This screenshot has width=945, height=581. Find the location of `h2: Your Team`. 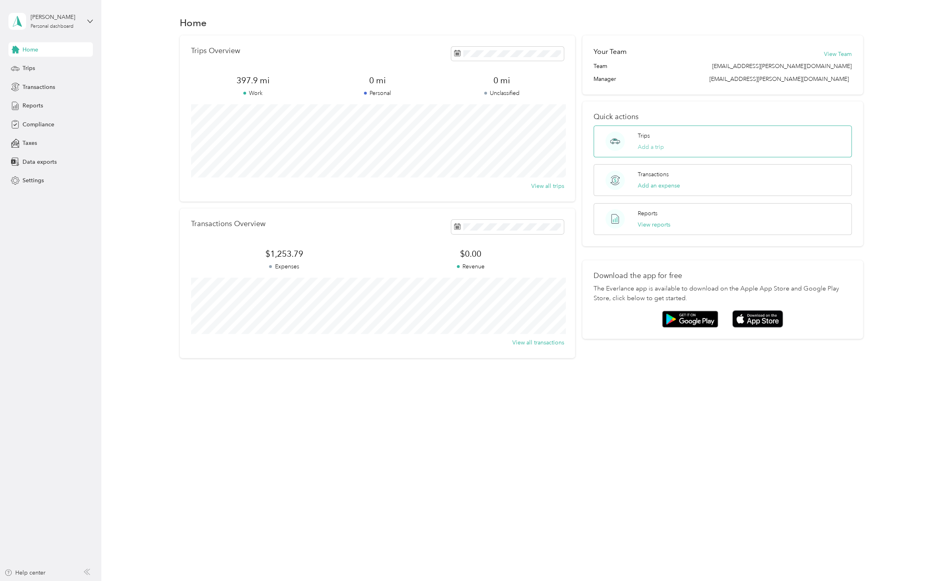

h2: Your Team is located at coordinates (610, 51).